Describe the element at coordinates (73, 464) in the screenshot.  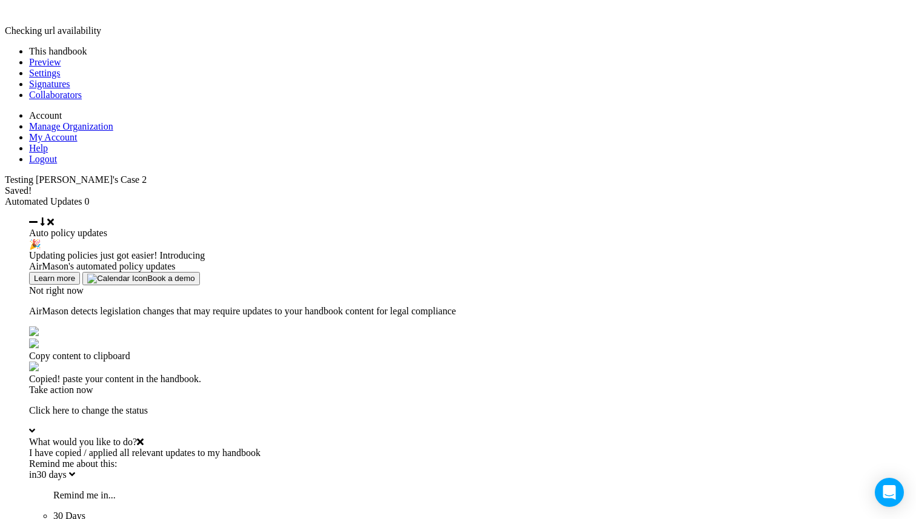
I see `span: Remind me about this:` at that location.